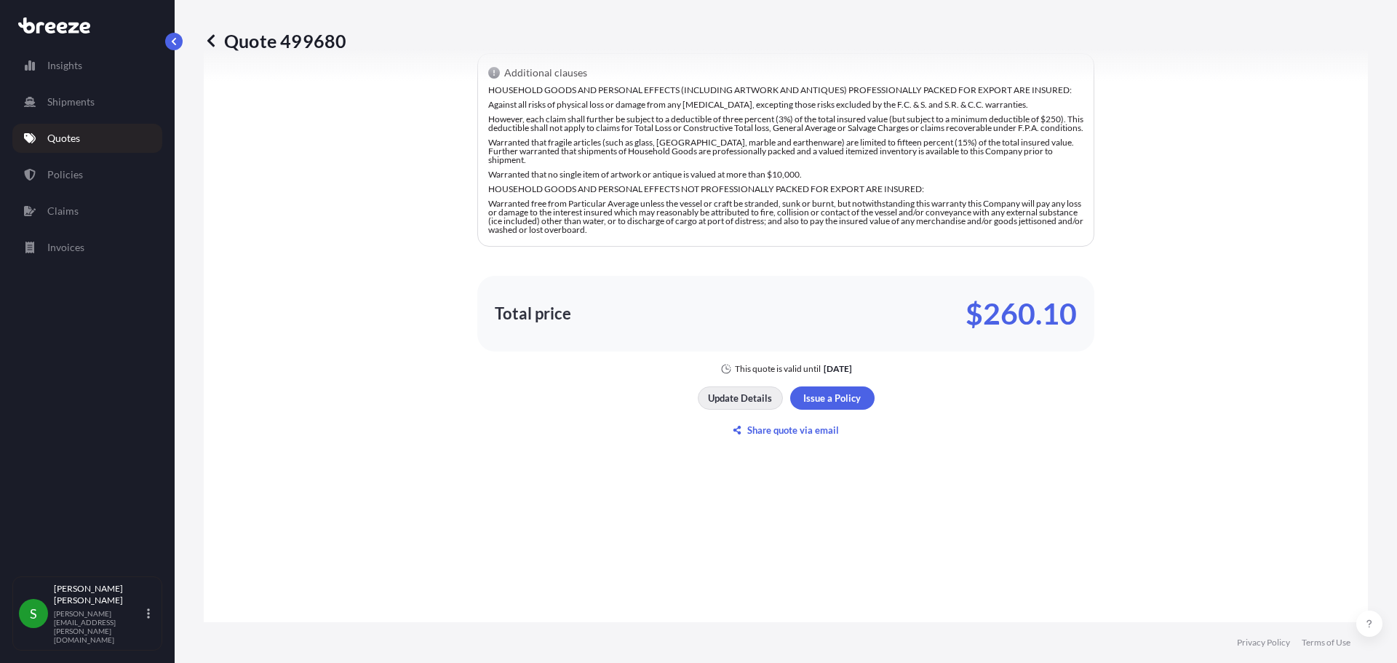  I want to click on p: Issue a Policy, so click(831, 398).